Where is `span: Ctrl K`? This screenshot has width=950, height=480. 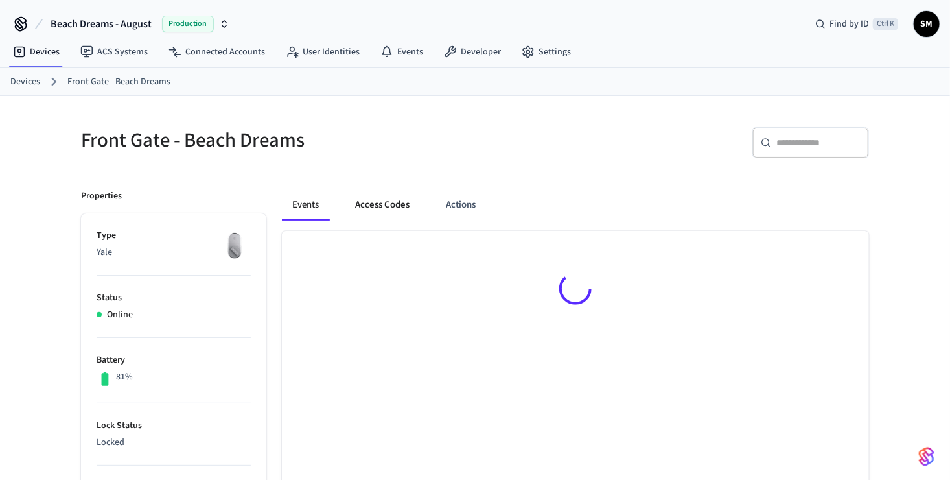
span: Ctrl K is located at coordinates (885, 24).